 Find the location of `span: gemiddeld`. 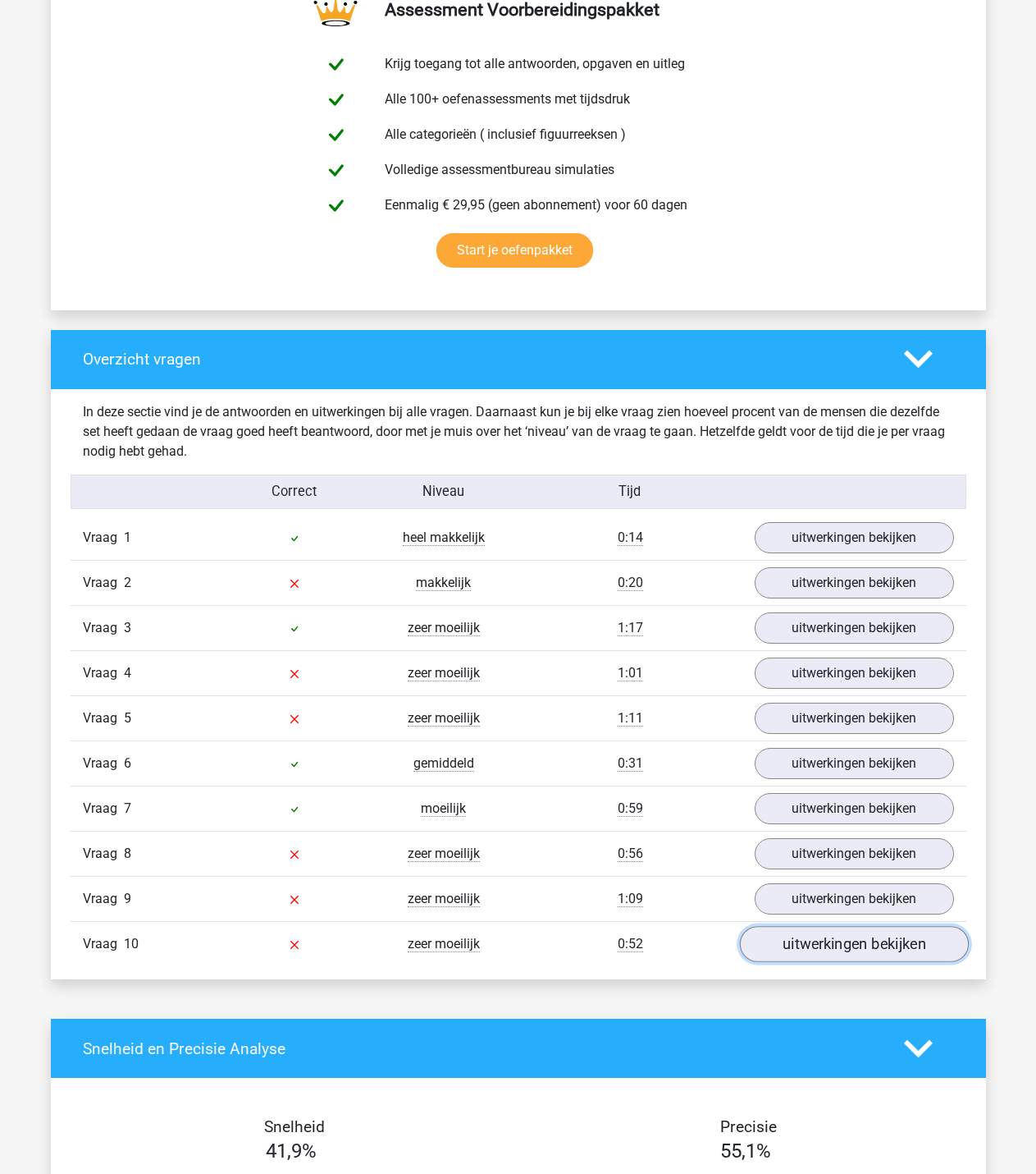

span: gemiddeld is located at coordinates (444, 764).